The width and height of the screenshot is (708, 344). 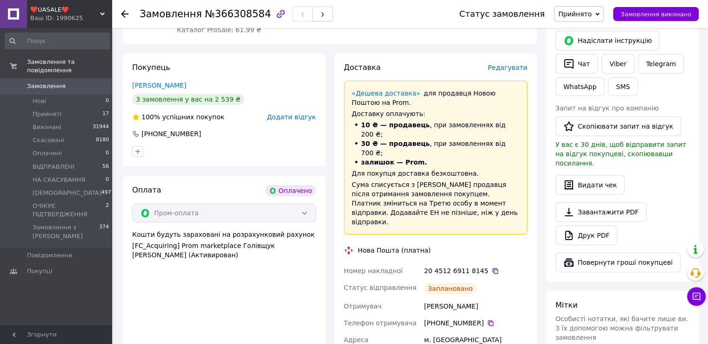 What do you see at coordinates (39, 101) in the screenshot?
I see `span: Нові` at bounding box center [39, 101].